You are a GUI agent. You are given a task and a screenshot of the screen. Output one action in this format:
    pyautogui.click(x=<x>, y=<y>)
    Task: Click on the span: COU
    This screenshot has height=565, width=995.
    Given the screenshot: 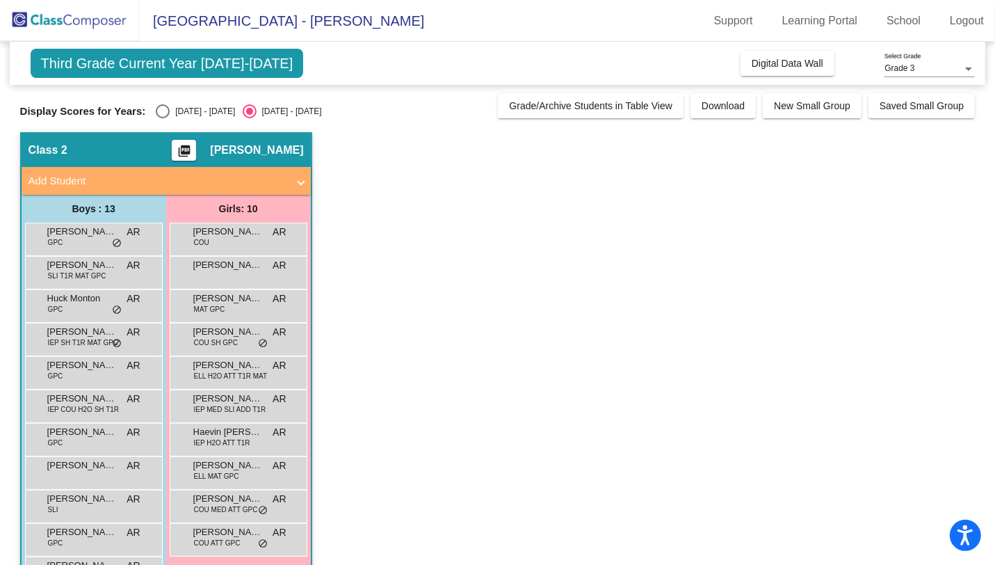 What is the action you would take?
    pyautogui.click(x=202, y=242)
    